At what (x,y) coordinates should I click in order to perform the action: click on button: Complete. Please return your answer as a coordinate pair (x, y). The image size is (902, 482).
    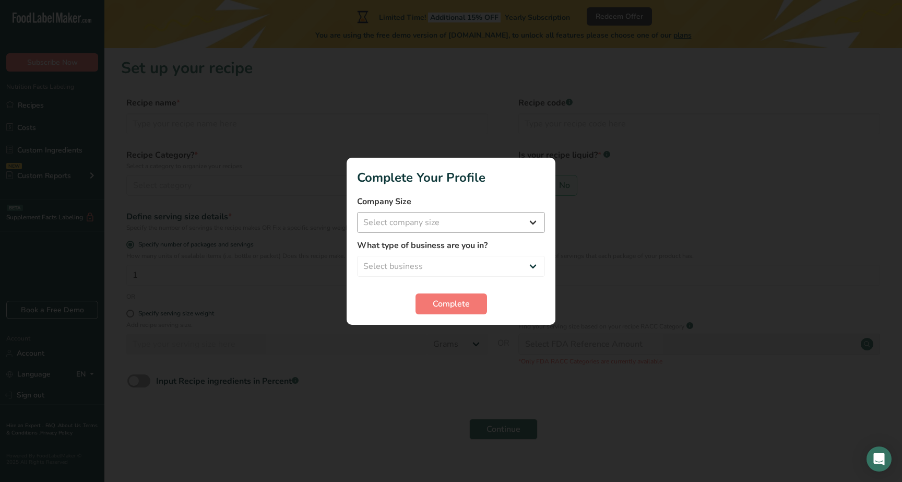
    Looking at the image, I should click on (451, 304).